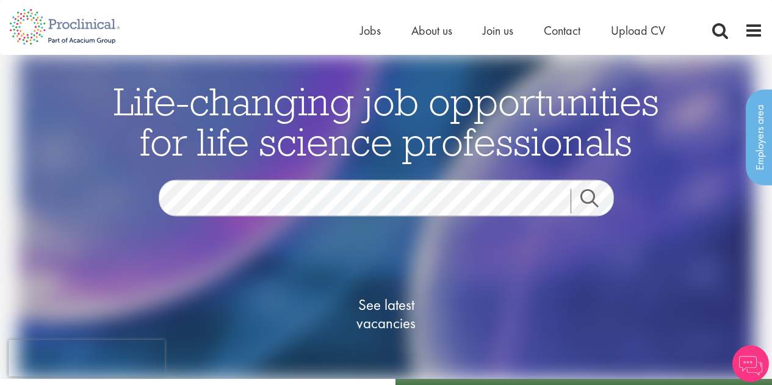 The image size is (772, 385). What do you see at coordinates (386, 314) in the screenshot?
I see `a: See latestvacancies` at bounding box center [386, 314].